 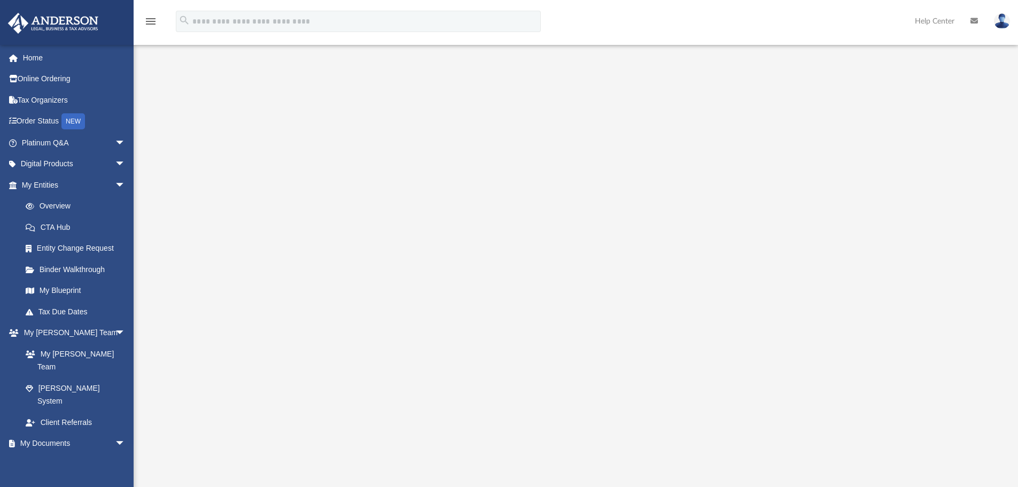 I want to click on a: menu, so click(x=151, y=24).